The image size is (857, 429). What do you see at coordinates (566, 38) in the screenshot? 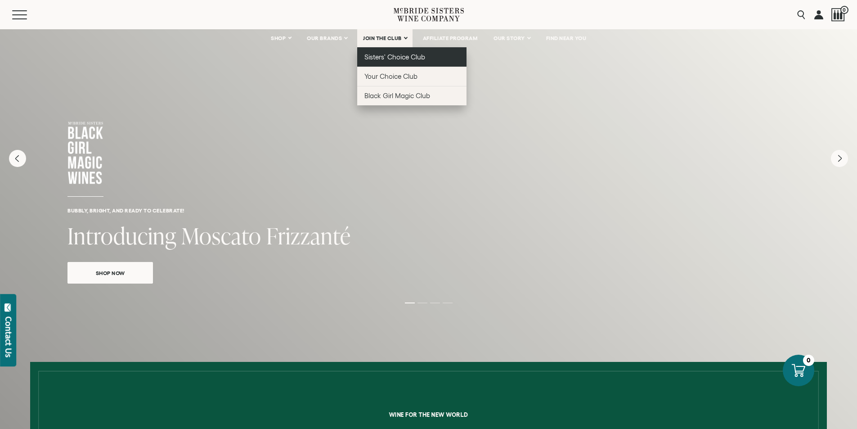
I see `a: FIND NEAR YOU` at bounding box center [566, 38].